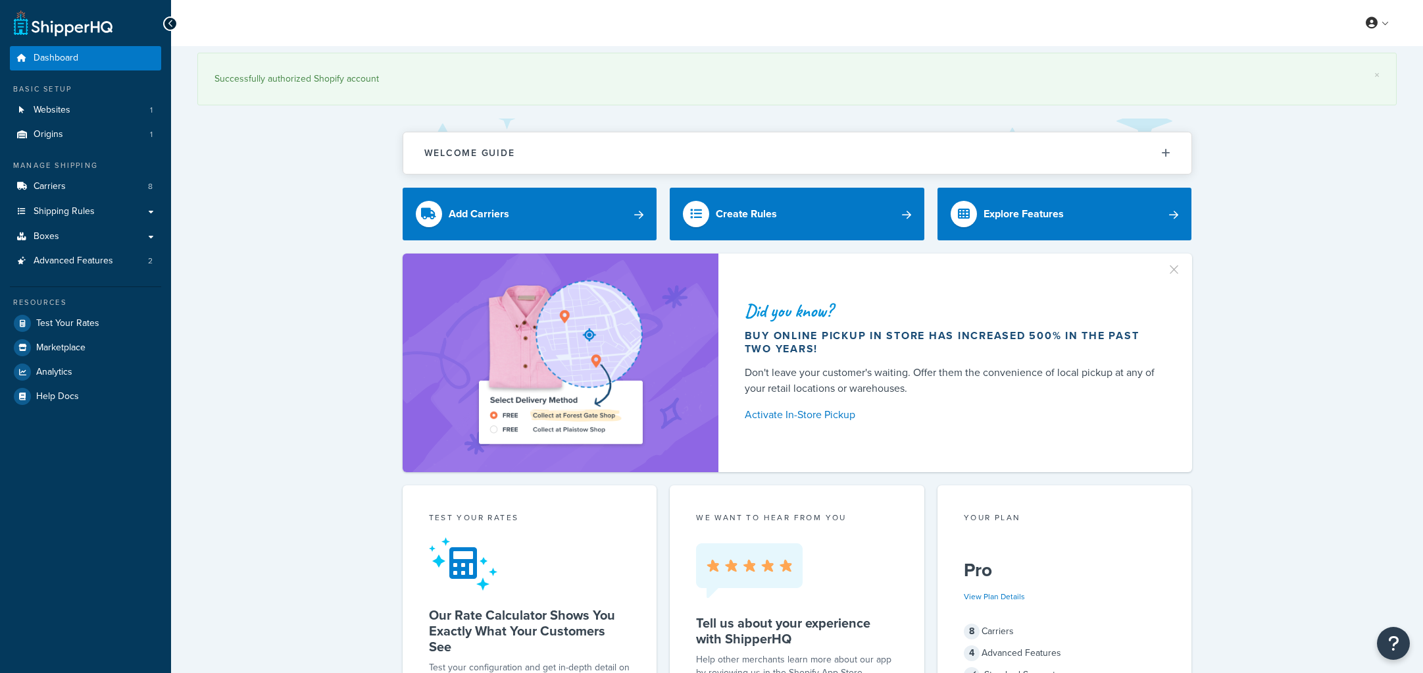 The image size is (1423, 673). Describe the element at coordinates (953, 415) in the screenshot. I see `a: Activate In-Store Pickup` at that location.